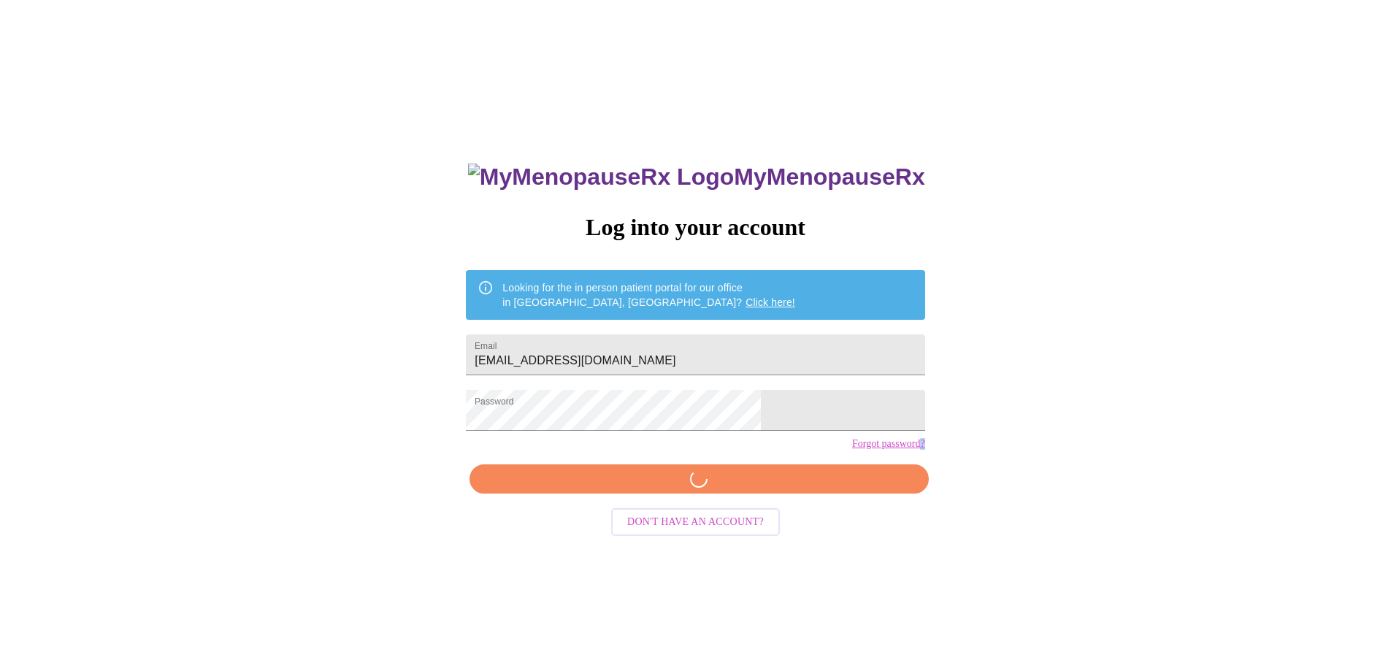  I want to click on img: MyMenopauseRx Logo, so click(601, 177).